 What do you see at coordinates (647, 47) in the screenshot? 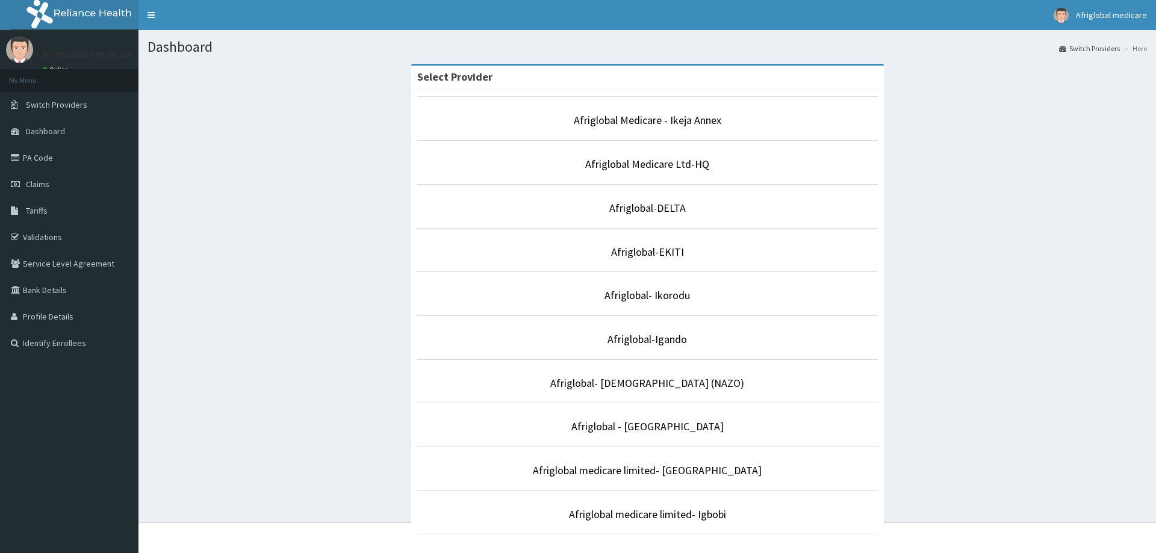
I see `h1: Dashboard` at bounding box center [647, 47].